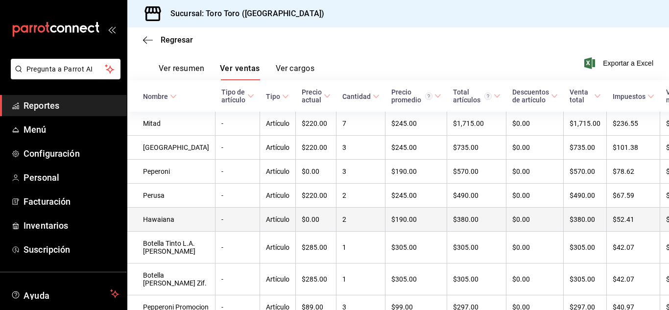  I want to click on span: Precio promedio, so click(417, 96).